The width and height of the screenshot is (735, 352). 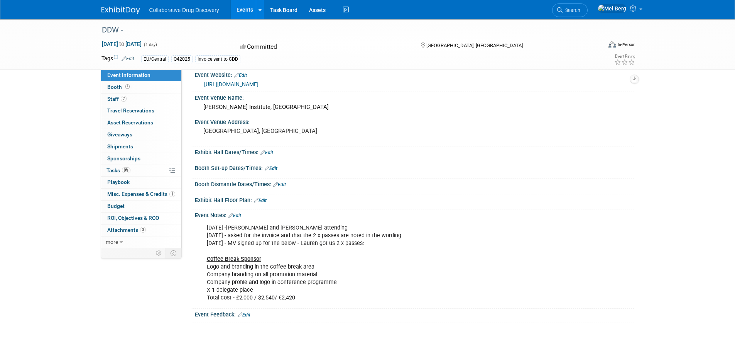 I want to click on div: Event Website:, so click(x=414, y=74).